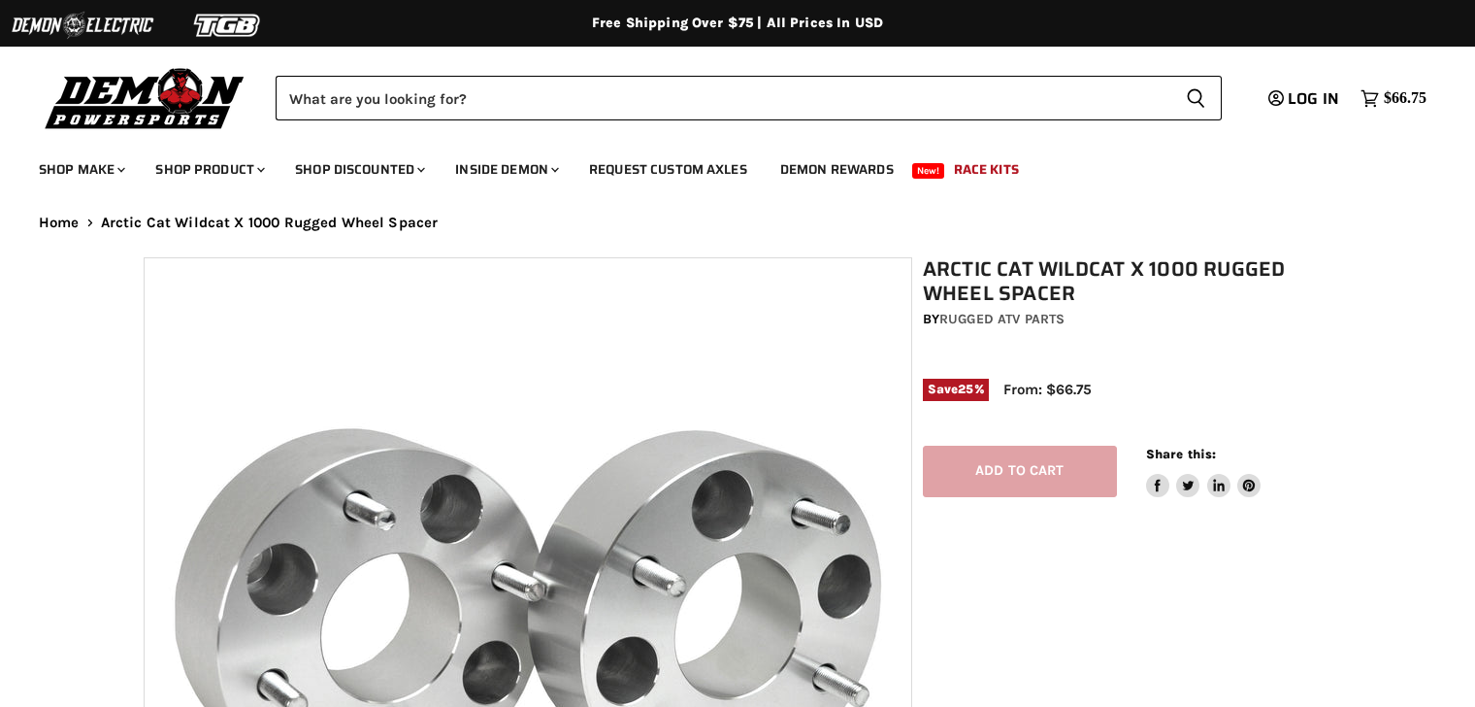 The image size is (1475, 707). I want to click on span: Save %, so click(956, 389).